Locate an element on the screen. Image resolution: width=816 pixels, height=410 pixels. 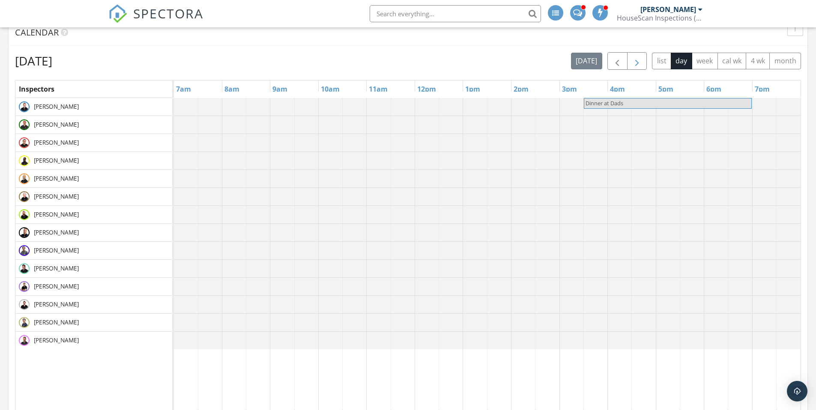
img: home_scan2.jpg is located at coordinates (24, 107).